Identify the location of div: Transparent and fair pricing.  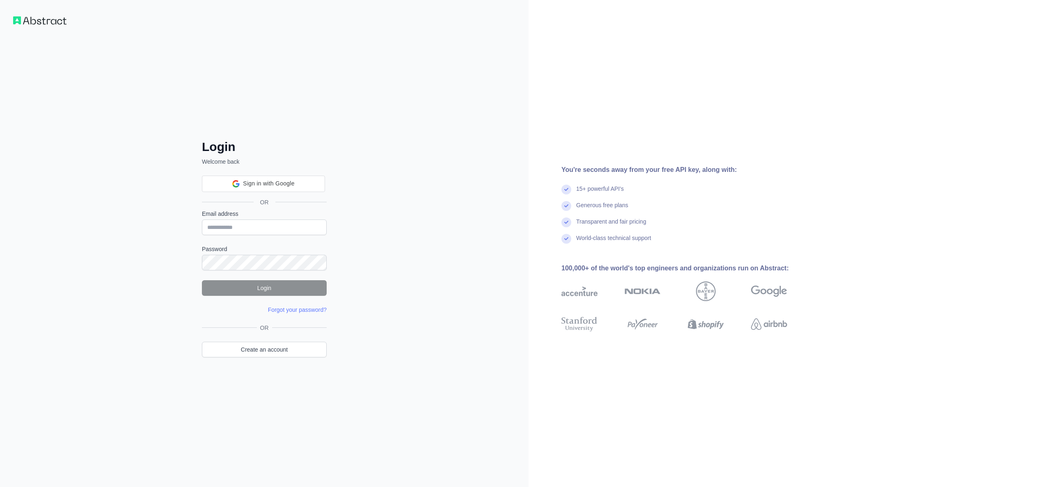
(611, 226).